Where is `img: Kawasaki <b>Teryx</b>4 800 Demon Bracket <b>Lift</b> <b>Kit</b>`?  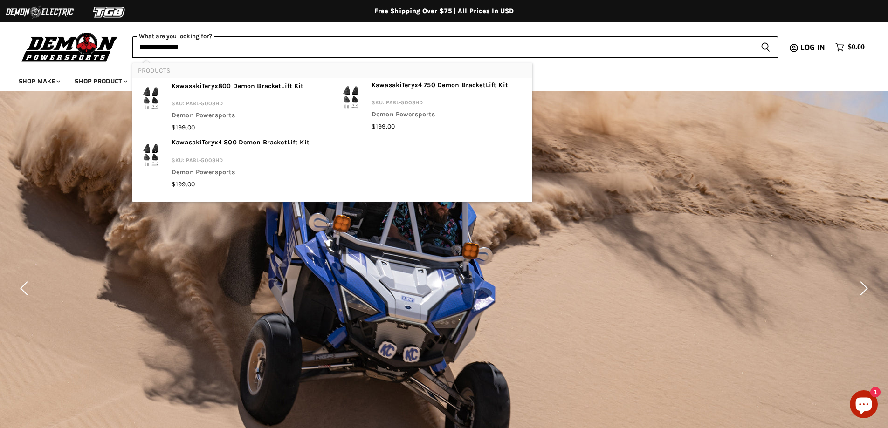 img: Kawasaki <b>Teryx</b>4 800 Demon Bracket <b>Lift</b> <b>Kit</b> is located at coordinates (151, 155).